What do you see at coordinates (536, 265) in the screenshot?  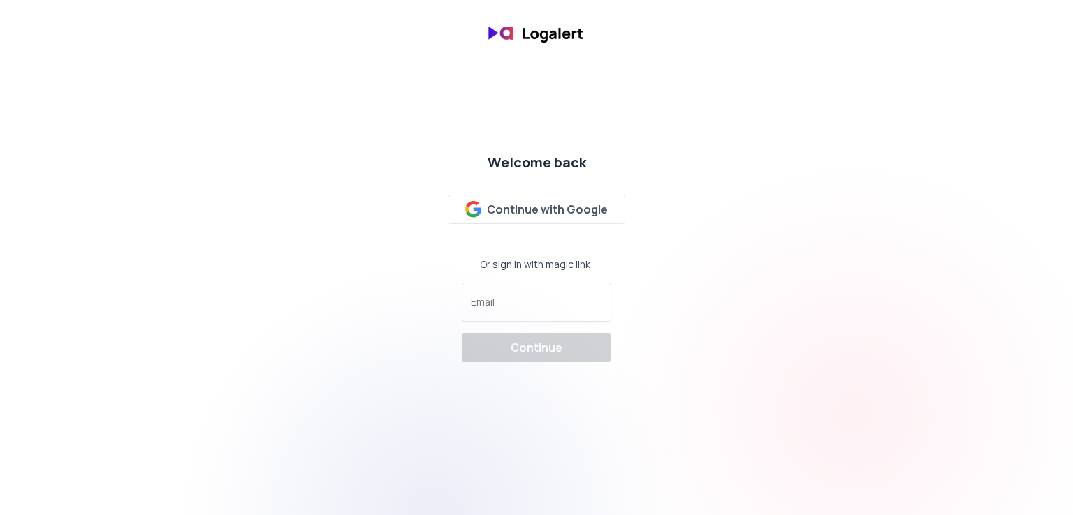 I see `div: Or sign in with magic link:` at bounding box center [536, 265].